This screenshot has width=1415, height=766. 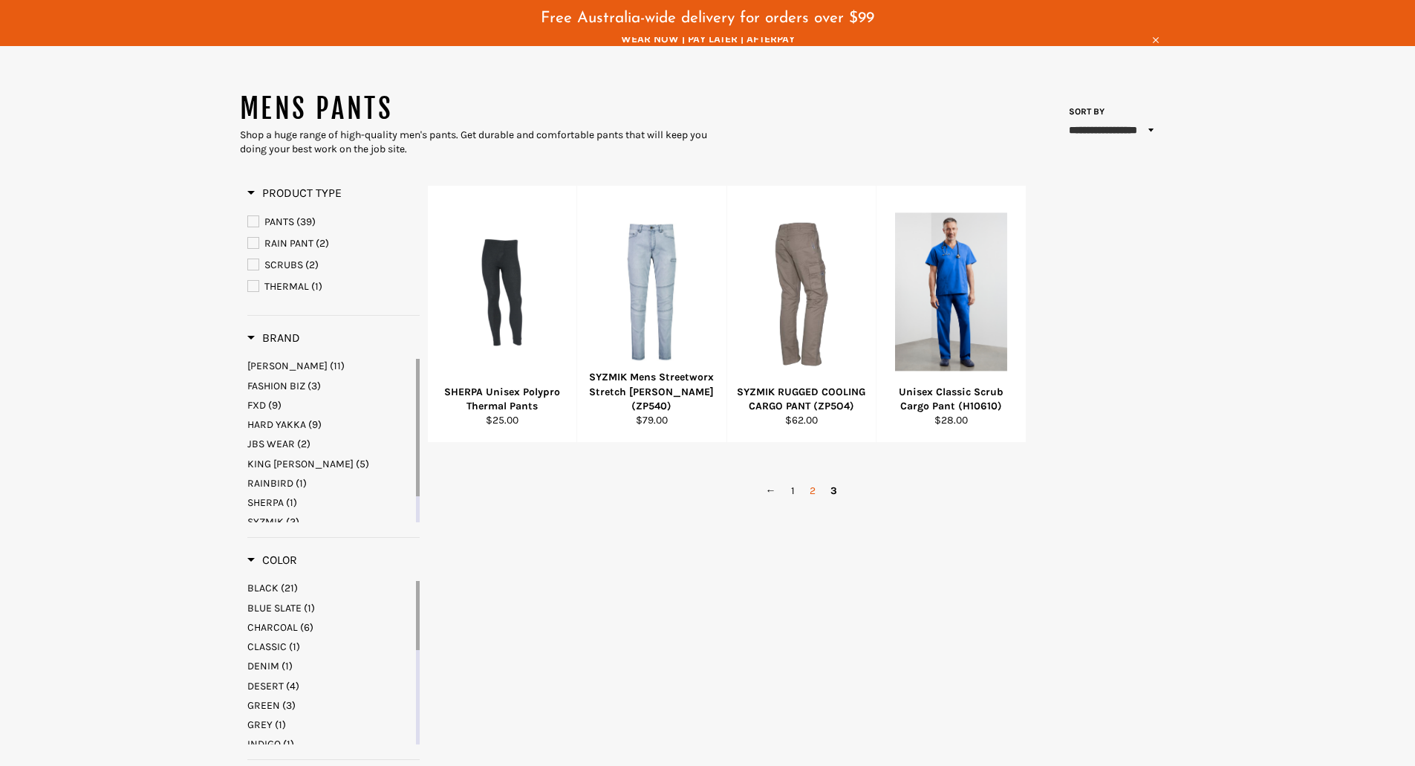 What do you see at coordinates (276, 424) in the screenshot?
I see `span: HARD YAKKA` at bounding box center [276, 424].